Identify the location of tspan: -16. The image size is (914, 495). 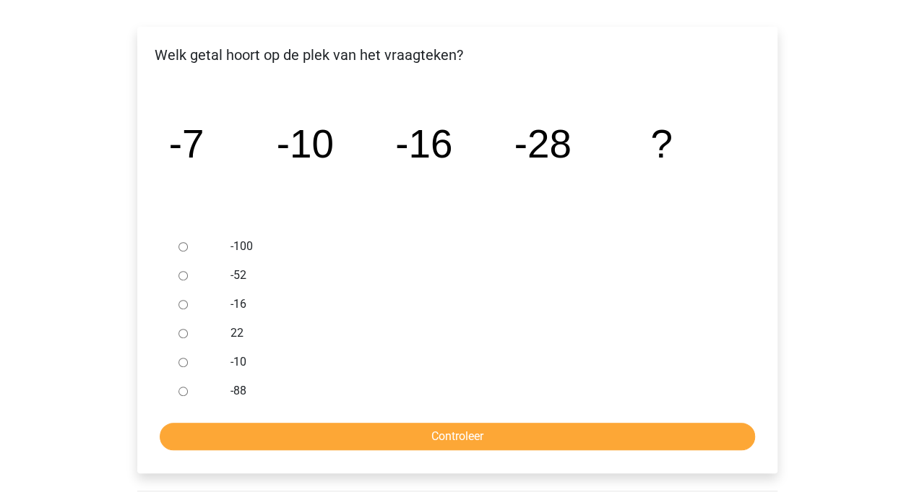
(423, 144).